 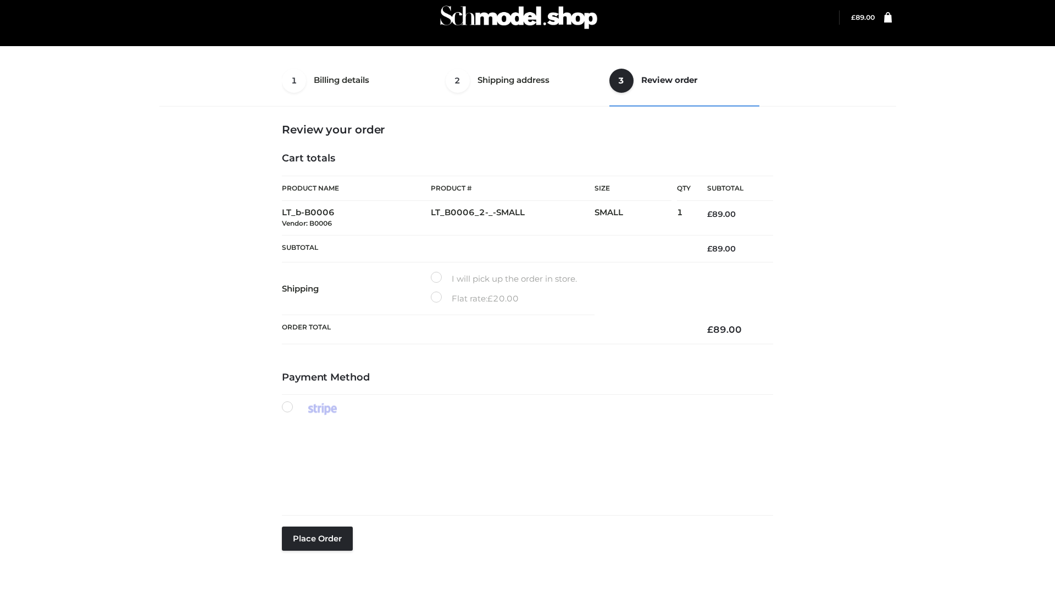 What do you see at coordinates (863, 17) in the screenshot?
I see `a: £89.00` at bounding box center [863, 17].